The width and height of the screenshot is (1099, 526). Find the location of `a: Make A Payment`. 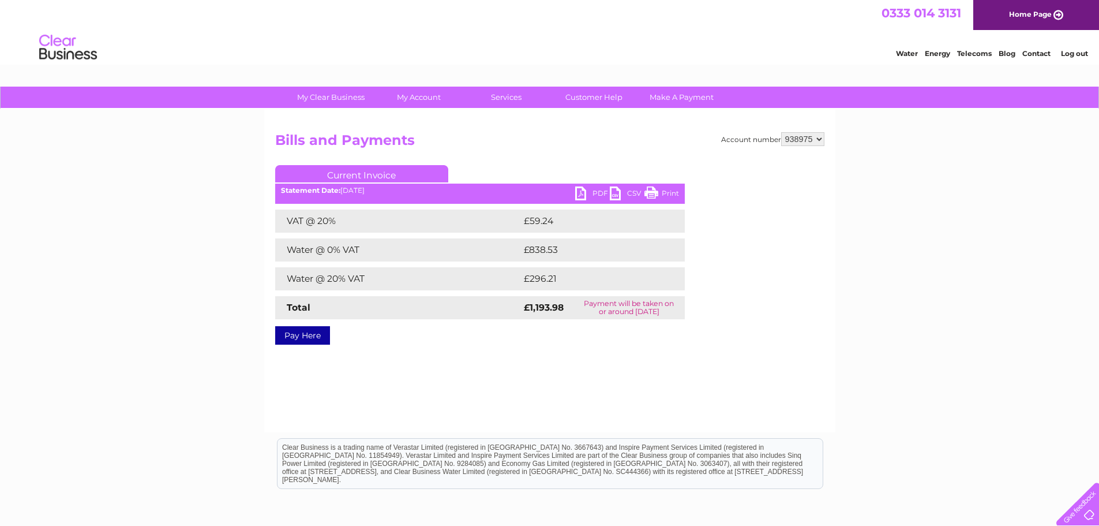

a: Make A Payment is located at coordinates (681, 97).